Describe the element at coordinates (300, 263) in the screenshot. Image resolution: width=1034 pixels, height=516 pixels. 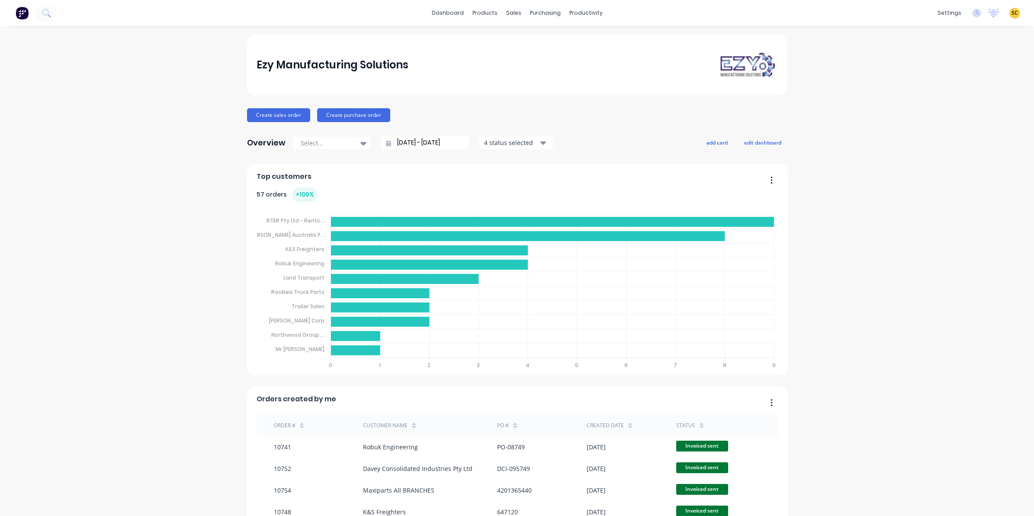
I see `tspan: Robuk Engineering` at that location.